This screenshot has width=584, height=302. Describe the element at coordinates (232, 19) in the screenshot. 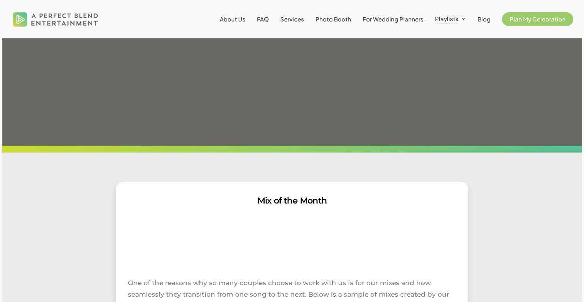

I see `span: About Us` at that location.